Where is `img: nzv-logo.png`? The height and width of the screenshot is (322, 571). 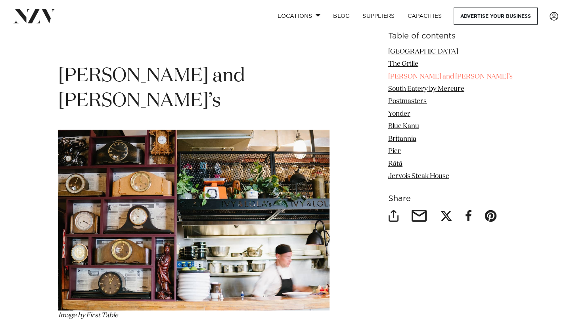 img: nzv-logo.png is located at coordinates (34, 16).